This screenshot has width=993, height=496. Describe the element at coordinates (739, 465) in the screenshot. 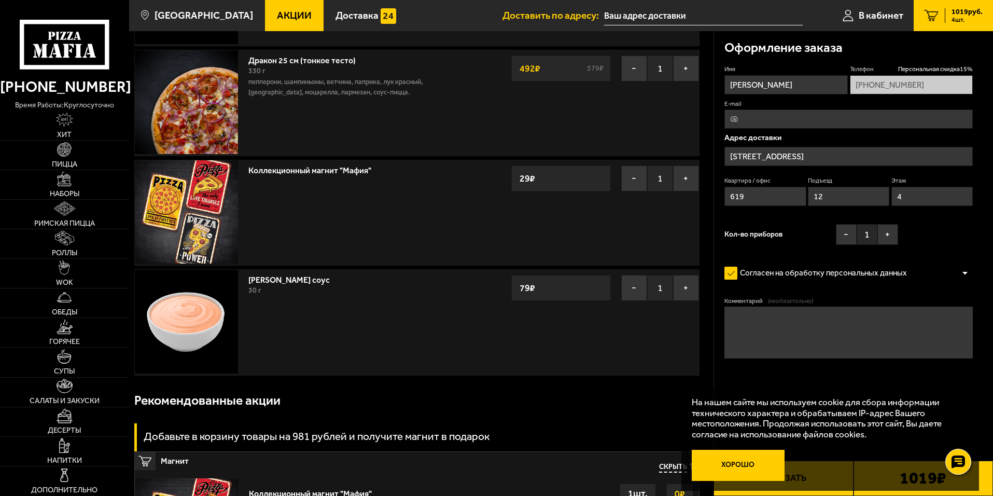

I see `button: Хорошо` at that location.